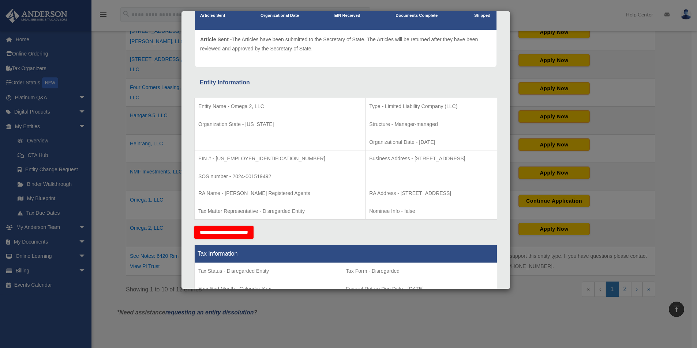 This screenshot has height=348, width=697. What do you see at coordinates (212, 16) in the screenshot?
I see `p: Articles Sent` at bounding box center [212, 16].